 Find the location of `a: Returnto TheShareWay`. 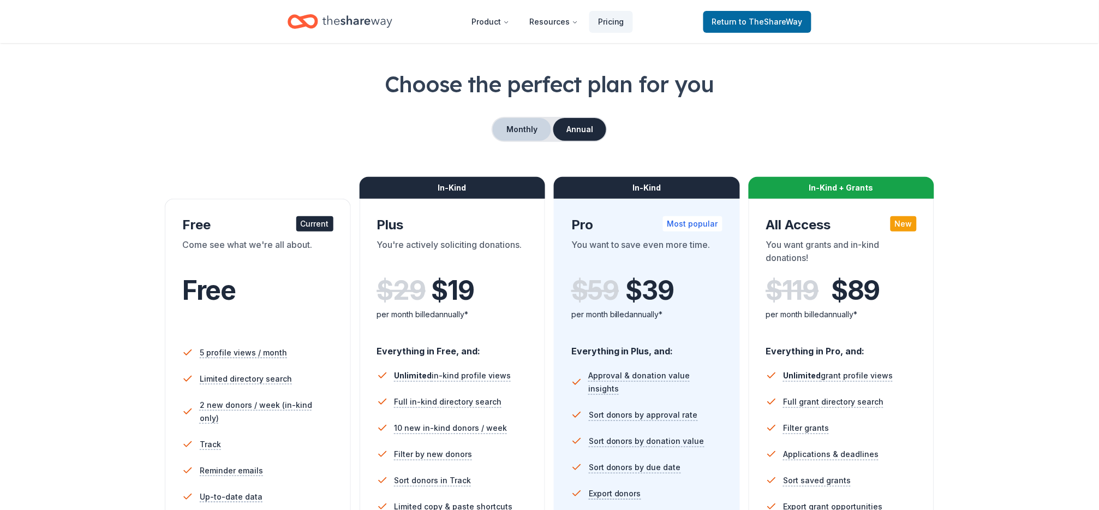

a: Returnto TheShareWay is located at coordinates (757, 22).